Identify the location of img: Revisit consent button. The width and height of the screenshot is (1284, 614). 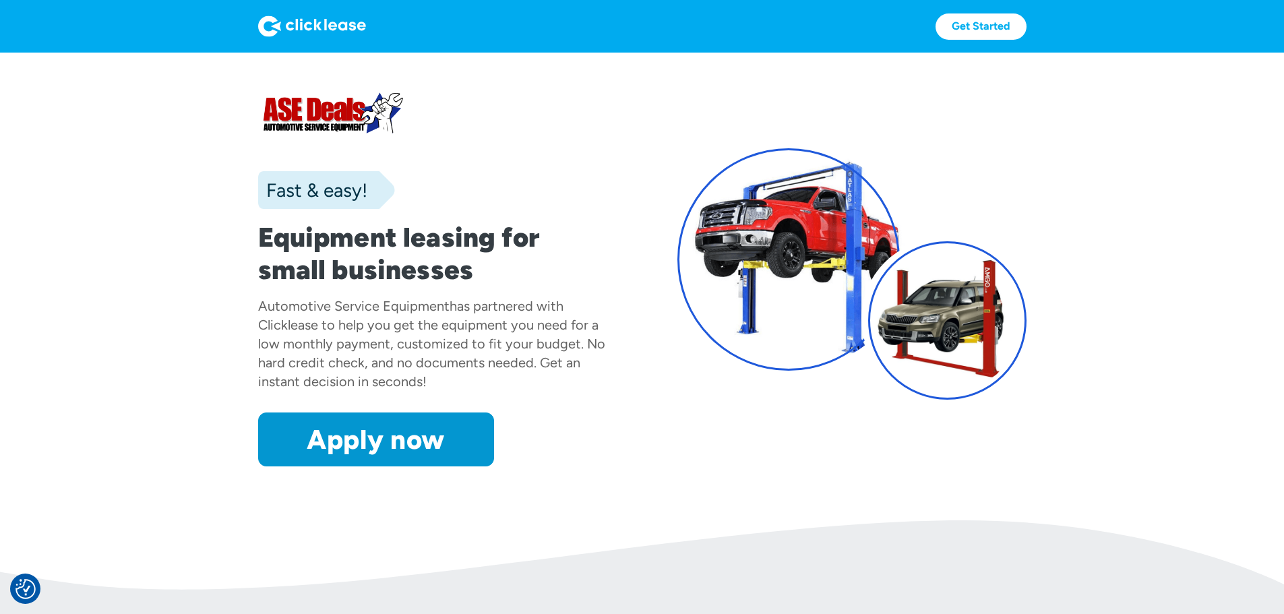
(26, 589).